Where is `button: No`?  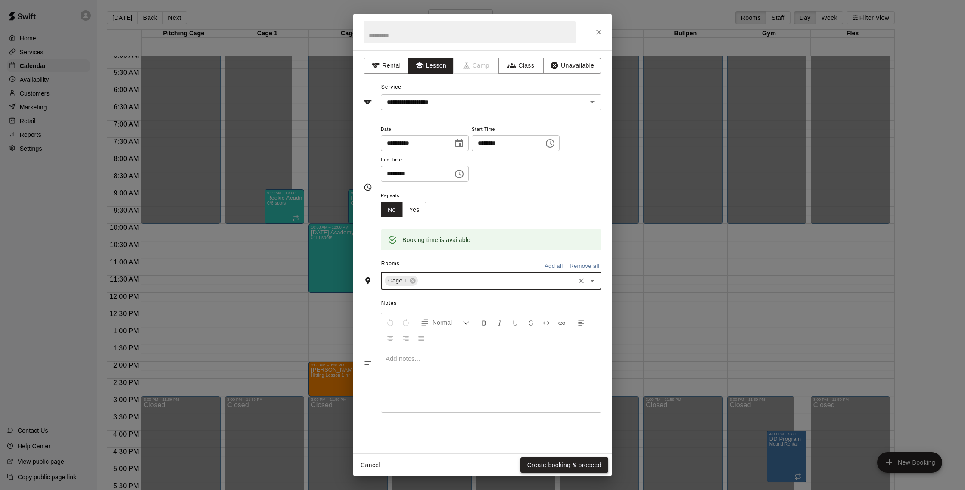 button: No is located at coordinates (392, 210).